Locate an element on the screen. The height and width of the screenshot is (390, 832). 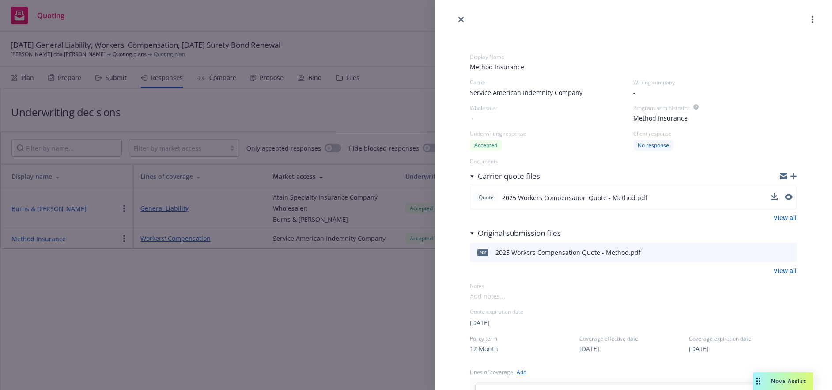
div: Underwriting response is located at coordinates (551, 133).